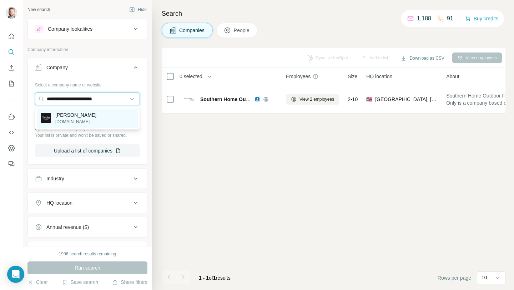 The height and width of the screenshot is (290, 514). I want to click on span: View 2 employees, so click(316, 99).